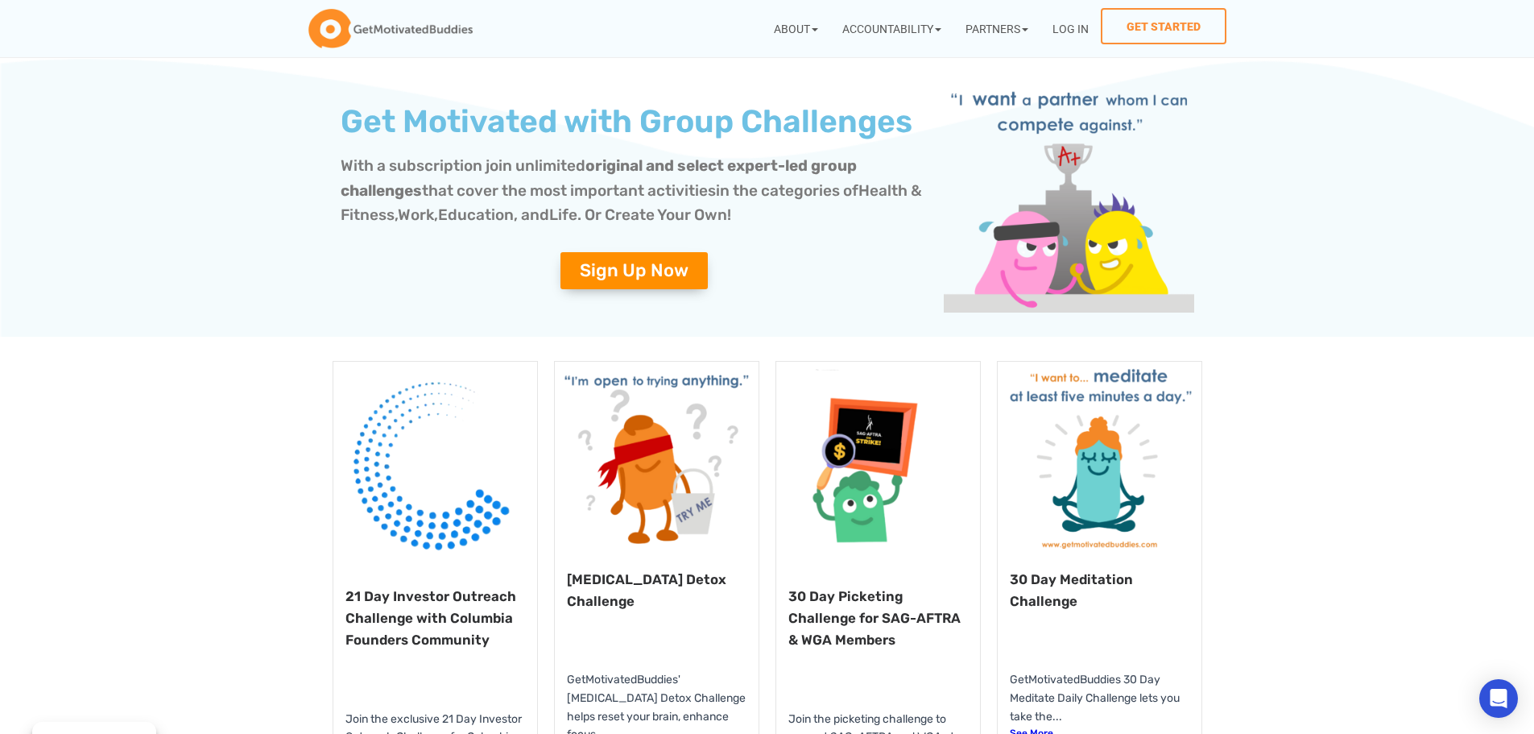  I want to click on a: Partners, so click(997, 28).